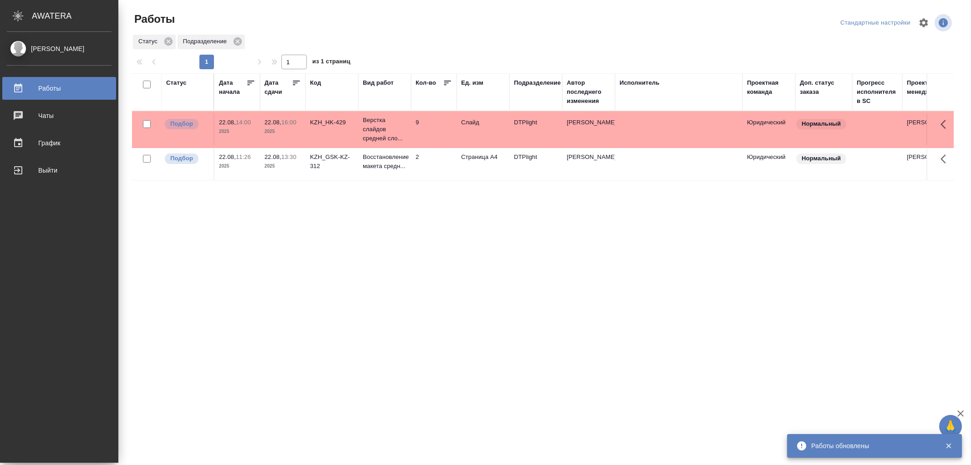  Describe the element at coordinates (878, 92) in the screenshot. I see `div: Прогресс исполнителя в SC` at that location.